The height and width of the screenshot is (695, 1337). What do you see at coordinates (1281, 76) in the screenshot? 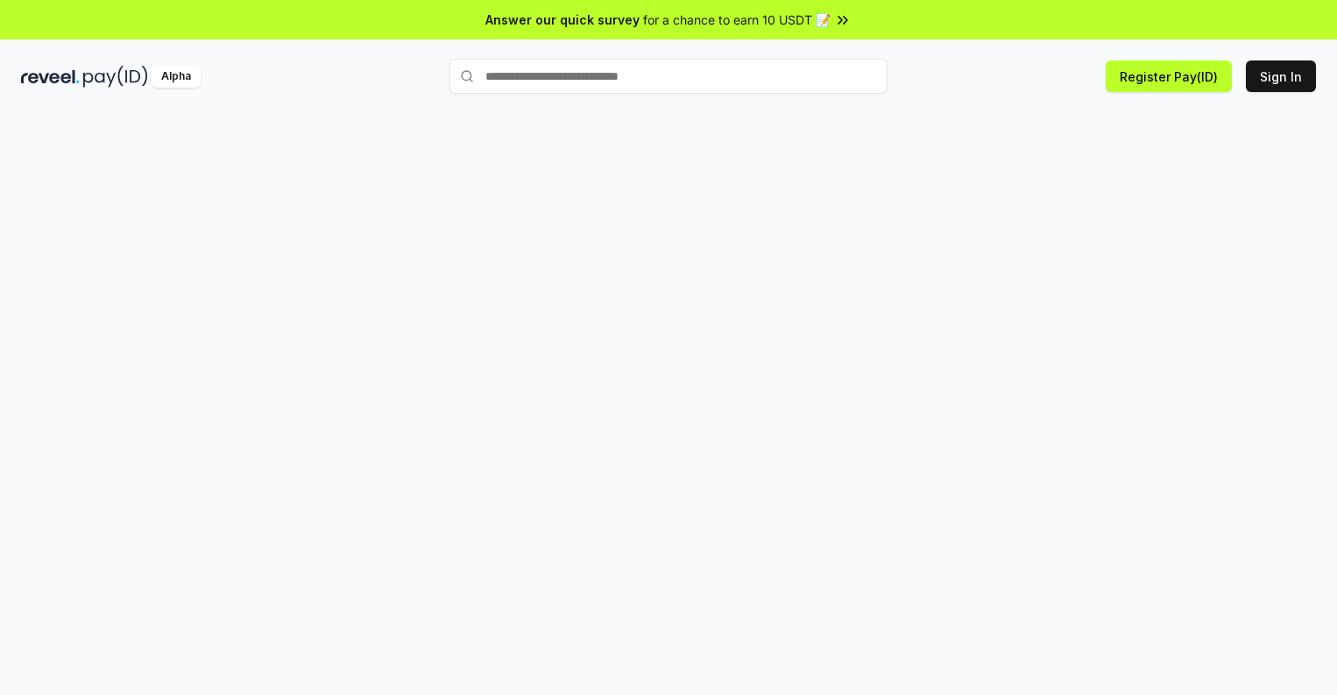
I see `button: Sign In` at bounding box center [1281, 76].